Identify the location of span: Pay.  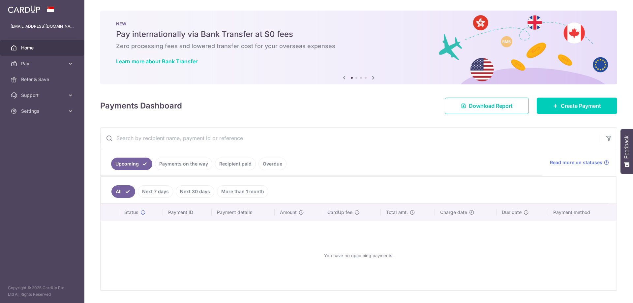
(43, 64).